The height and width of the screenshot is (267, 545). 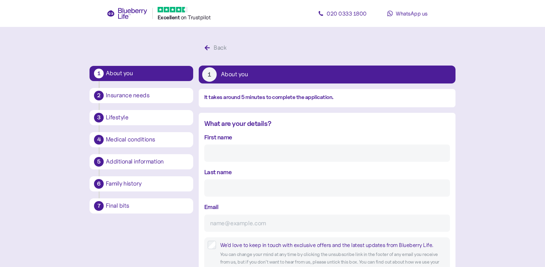 I want to click on div: Family history, so click(x=147, y=184).